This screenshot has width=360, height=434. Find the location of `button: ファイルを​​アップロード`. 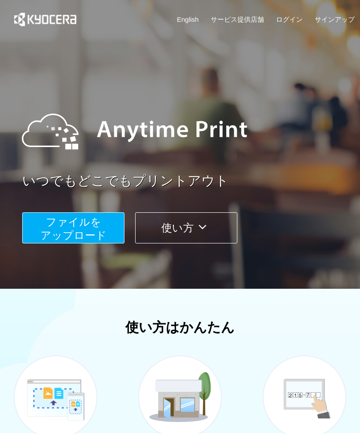

button: ファイルを​​アップロード is located at coordinates (73, 228).